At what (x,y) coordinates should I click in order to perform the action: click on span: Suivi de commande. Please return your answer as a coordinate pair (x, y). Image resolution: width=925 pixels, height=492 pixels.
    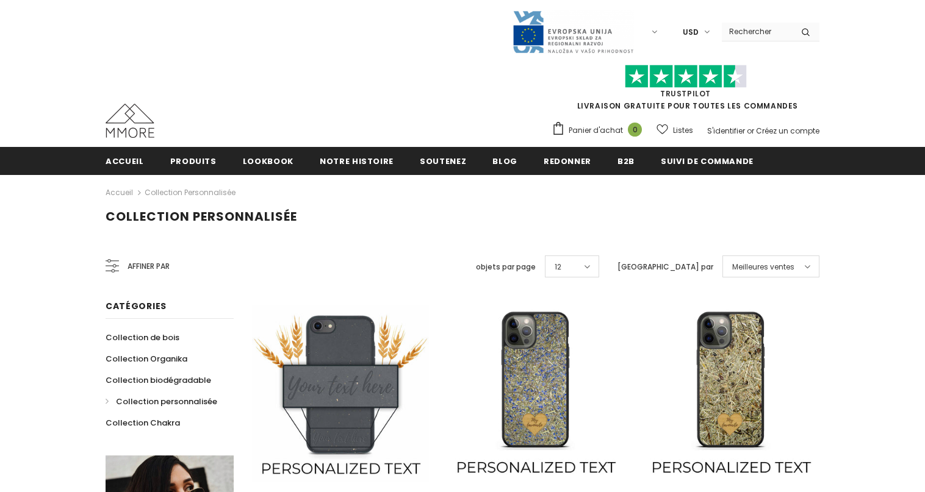
    Looking at the image, I should click on (707, 161).